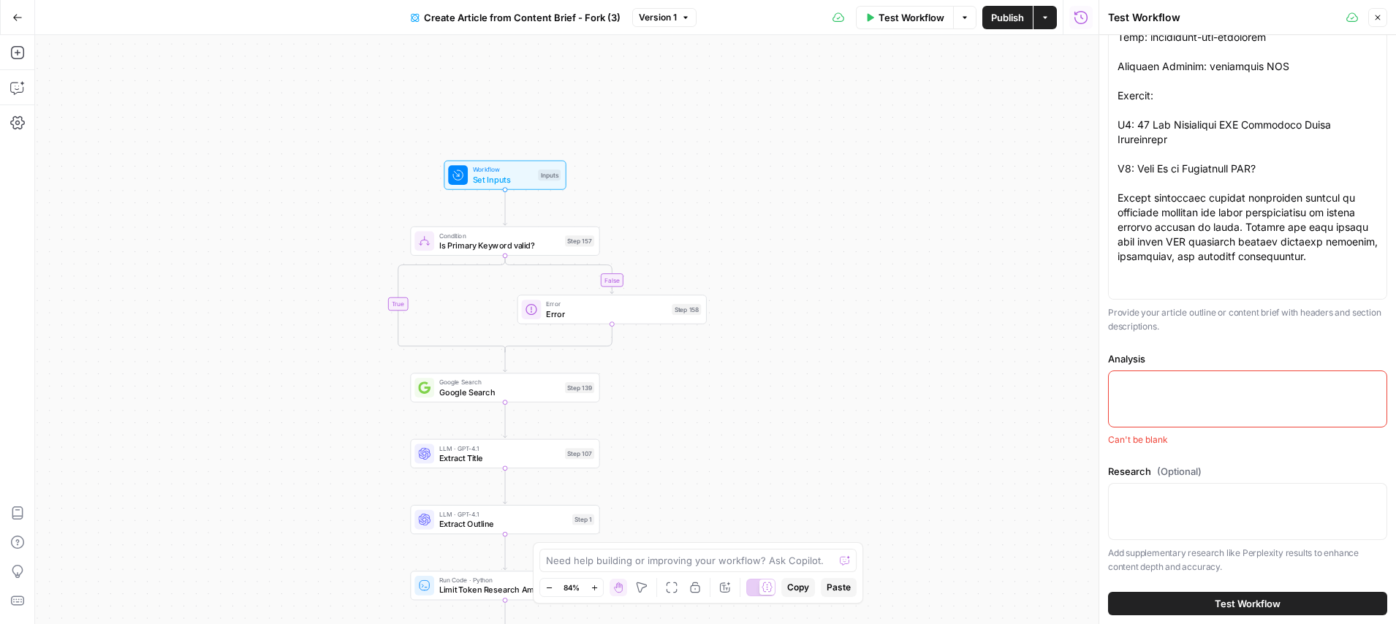  What do you see at coordinates (504, 585) in the screenshot?
I see `div: Run Code · PythonLimit Token Research AmountStep 140` at bounding box center [504, 585].